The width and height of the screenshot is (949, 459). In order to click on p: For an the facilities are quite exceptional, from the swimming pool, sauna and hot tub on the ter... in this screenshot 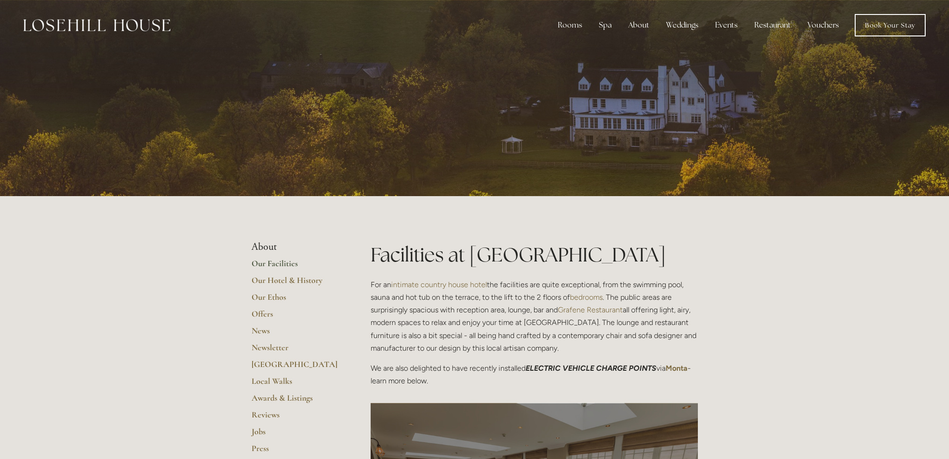, I will do `click(534, 316)`.